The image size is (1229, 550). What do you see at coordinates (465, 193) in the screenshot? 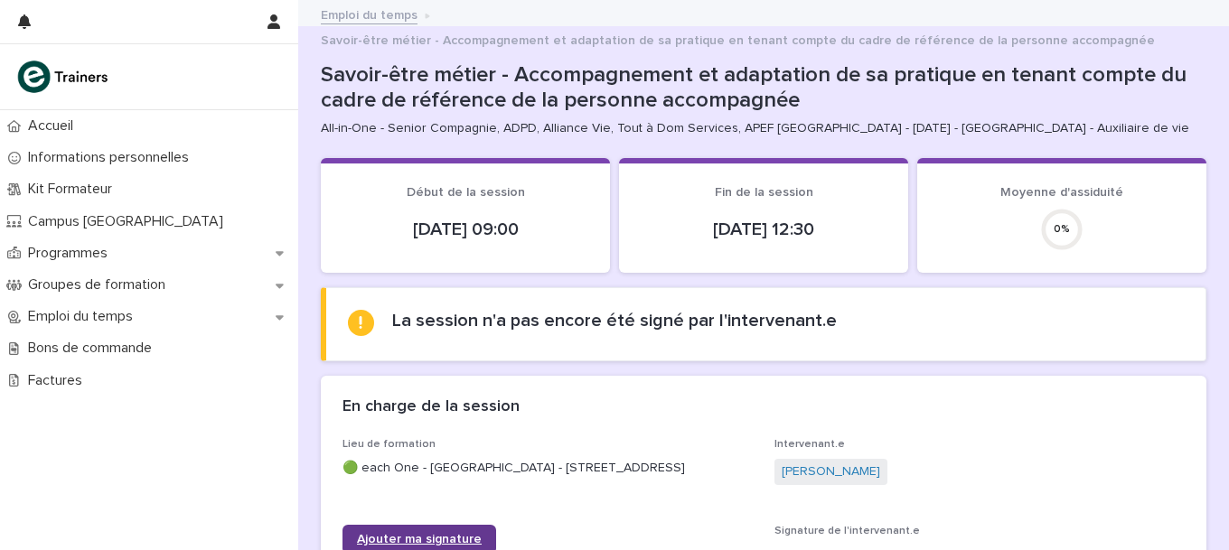
I see `span: Début de la session` at bounding box center [465, 193].